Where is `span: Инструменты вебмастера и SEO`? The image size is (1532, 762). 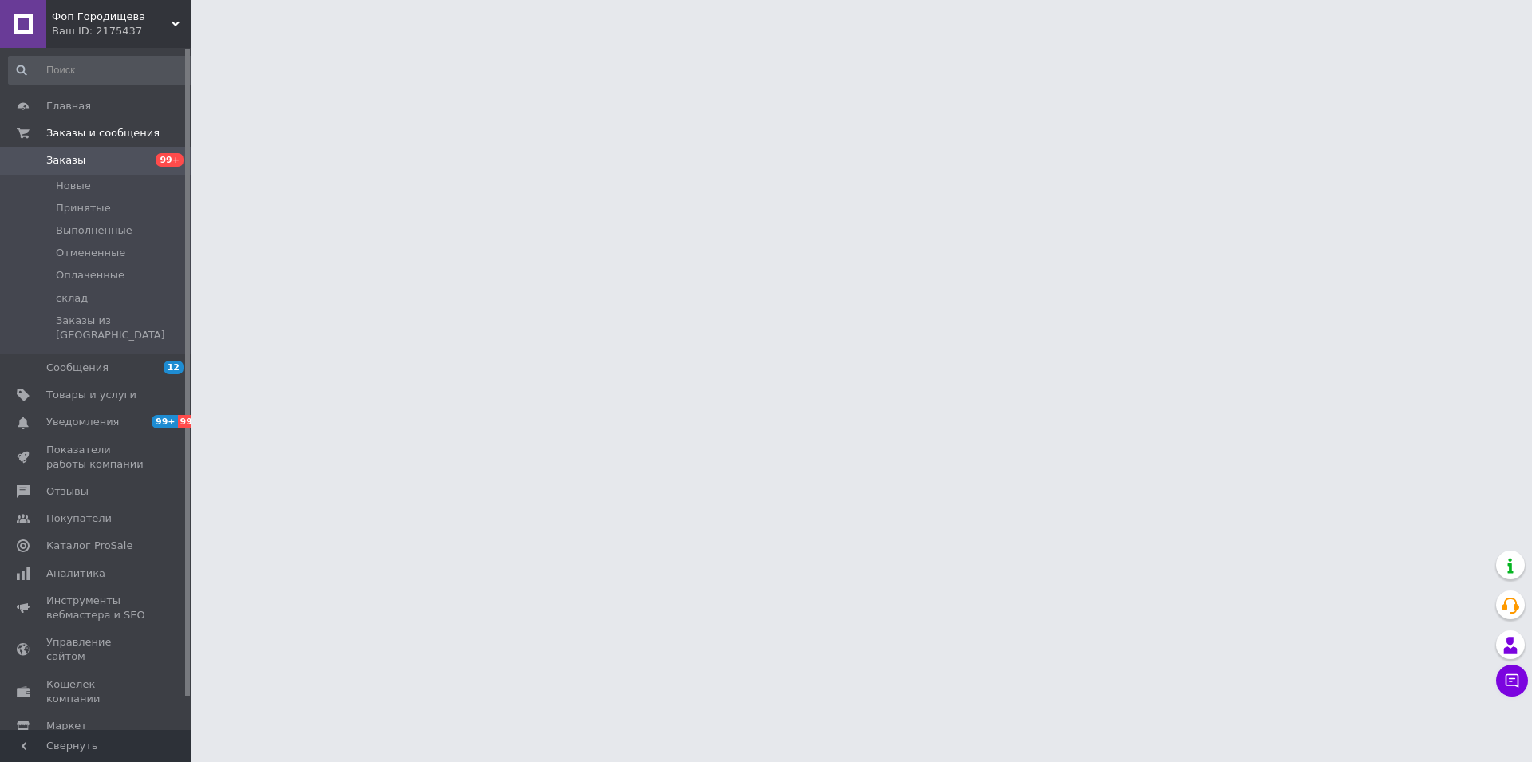 span: Инструменты вебмастера и SEO is located at coordinates (97, 608).